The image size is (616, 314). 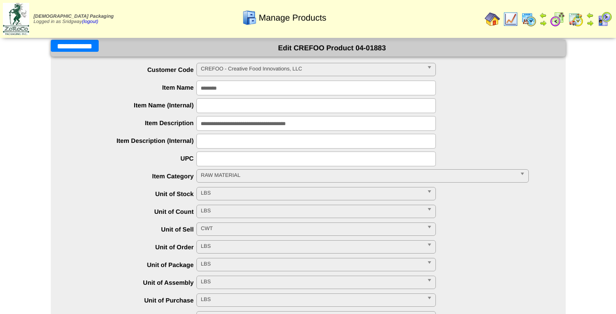 I want to click on img: calendarinout.gif, so click(x=575, y=19).